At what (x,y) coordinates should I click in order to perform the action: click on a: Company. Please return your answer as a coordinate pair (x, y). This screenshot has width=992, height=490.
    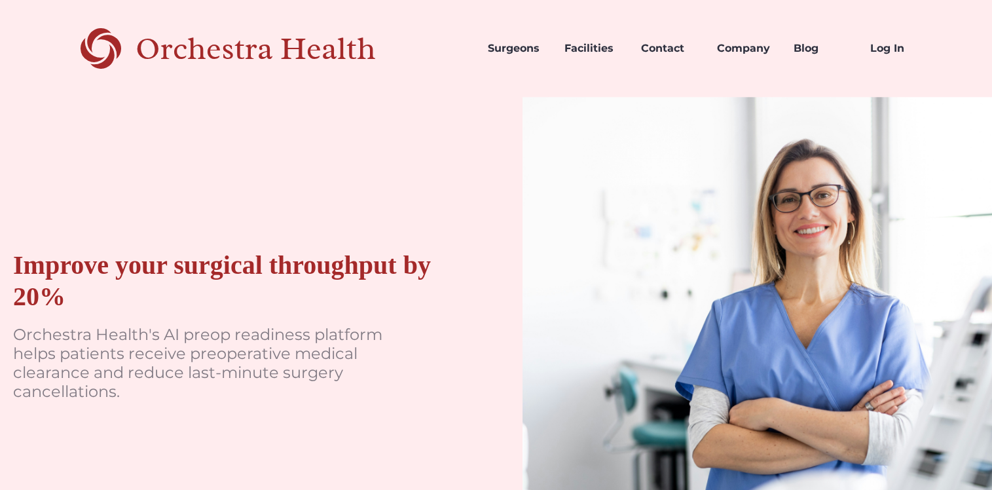
    Looking at the image, I should click on (745, 48).